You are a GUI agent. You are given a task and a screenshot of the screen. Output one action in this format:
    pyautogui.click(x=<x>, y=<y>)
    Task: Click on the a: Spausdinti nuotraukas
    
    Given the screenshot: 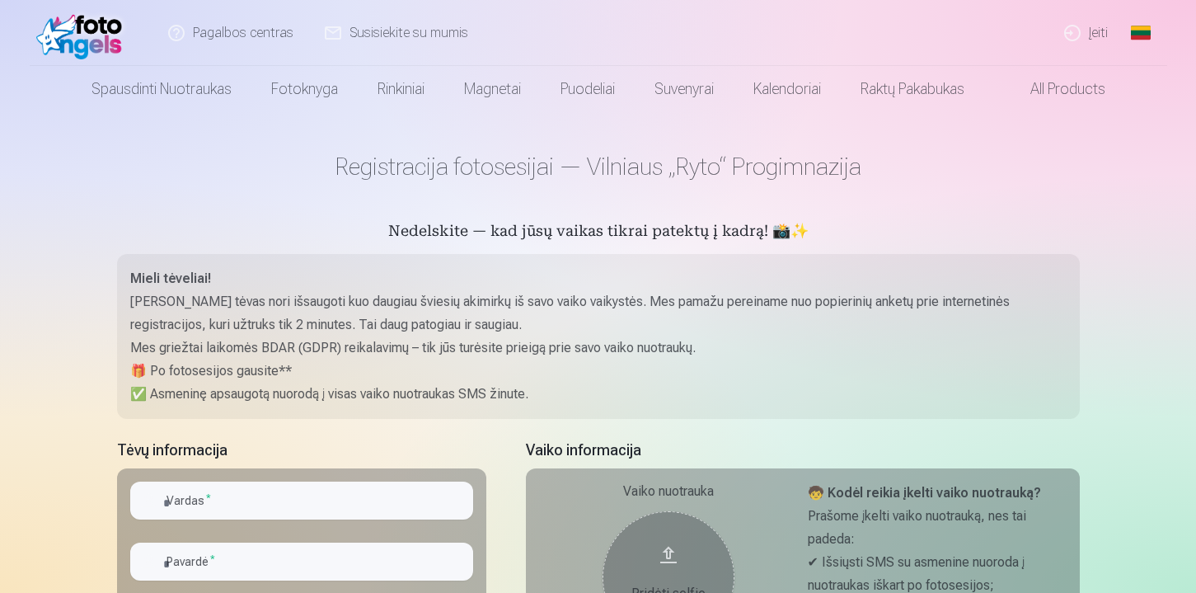 What is the action you would take?
    pyautogui.click(x=162, y=89)
    